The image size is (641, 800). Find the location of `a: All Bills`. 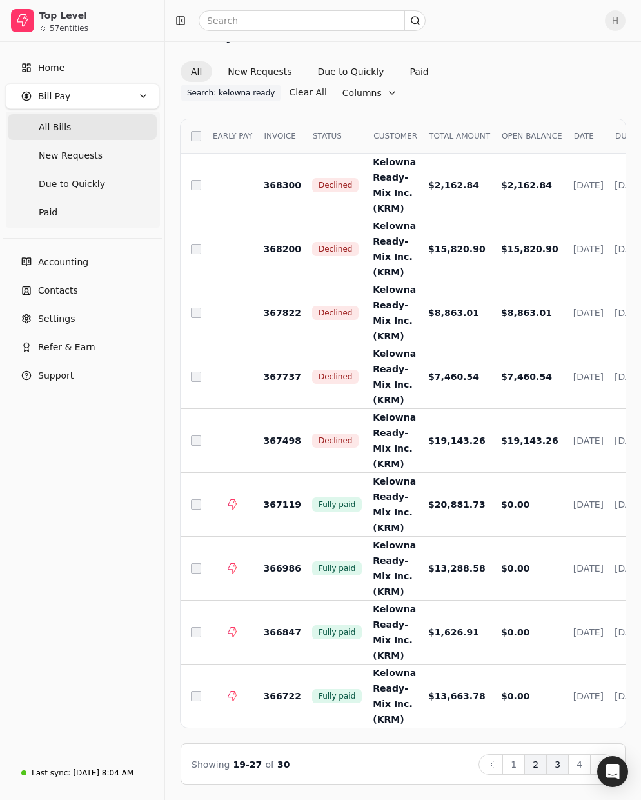

a: All Bills is located at coordinates (82, 127).